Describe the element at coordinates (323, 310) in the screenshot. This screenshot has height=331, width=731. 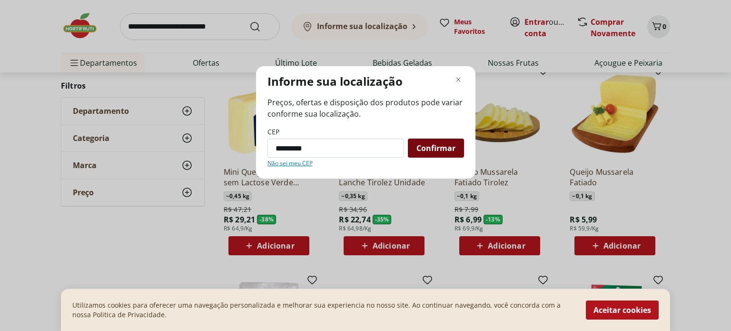
I see `p: Utilizamos cookies para oferecer uma navegação personalizada e melhorar sua experiencia no nosso ...` at that location.